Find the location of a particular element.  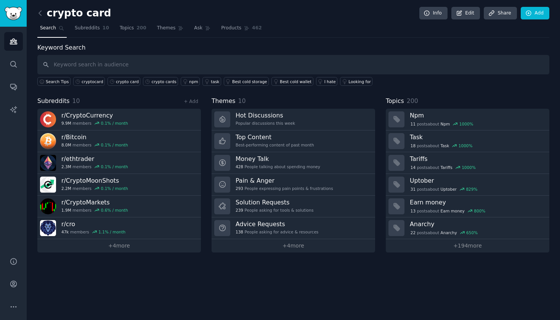

a: crypto card is located at coordinates (124, 81).